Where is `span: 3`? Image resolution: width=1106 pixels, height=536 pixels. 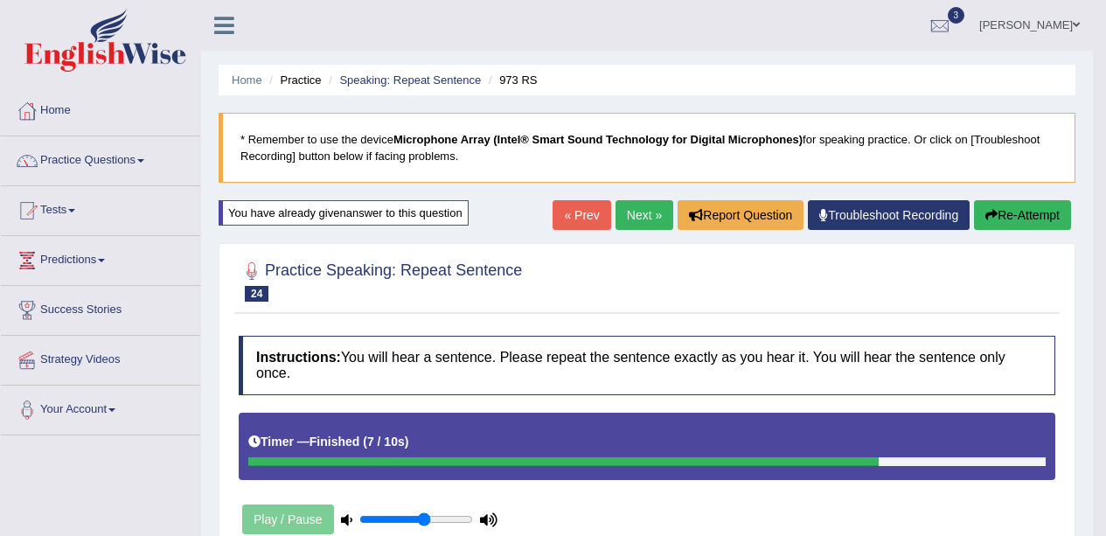 span: 3 is located at coordinates (957, 15).